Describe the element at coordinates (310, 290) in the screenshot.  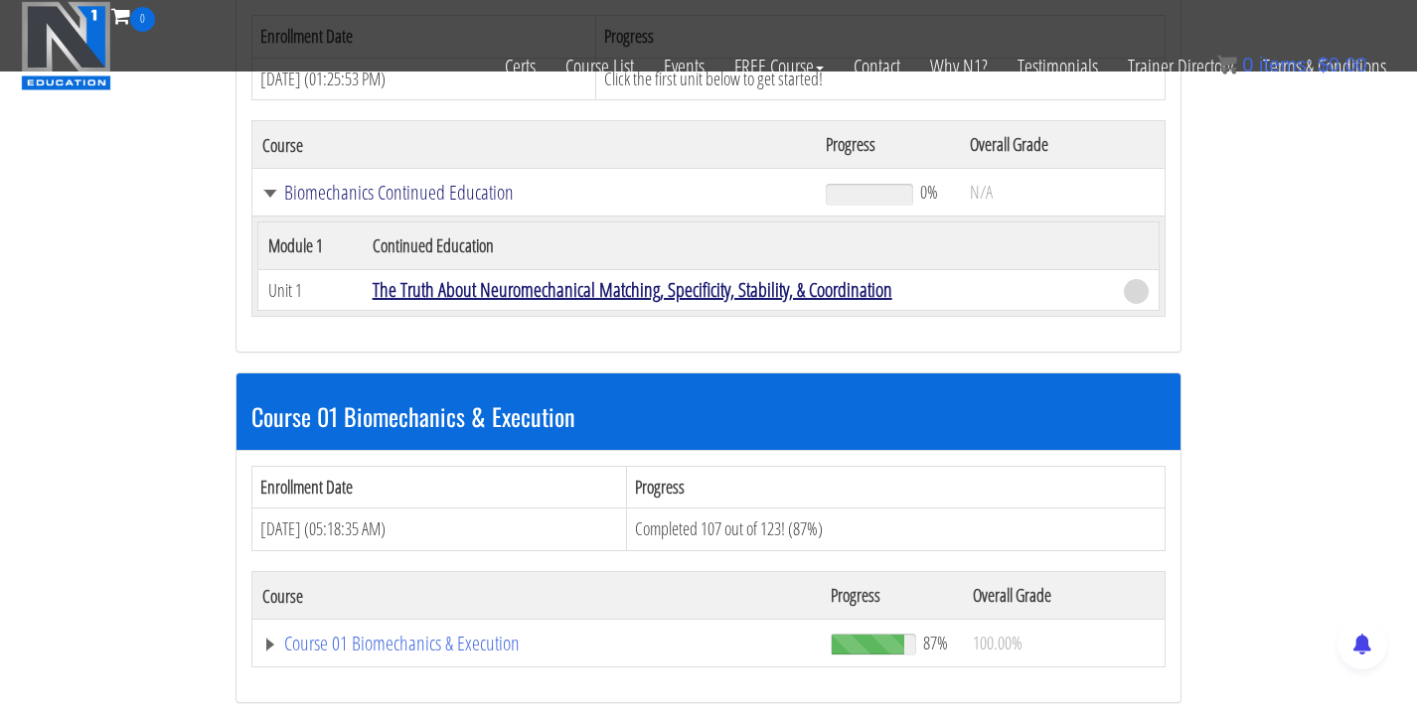
I see `td: Unit 1` at that location.